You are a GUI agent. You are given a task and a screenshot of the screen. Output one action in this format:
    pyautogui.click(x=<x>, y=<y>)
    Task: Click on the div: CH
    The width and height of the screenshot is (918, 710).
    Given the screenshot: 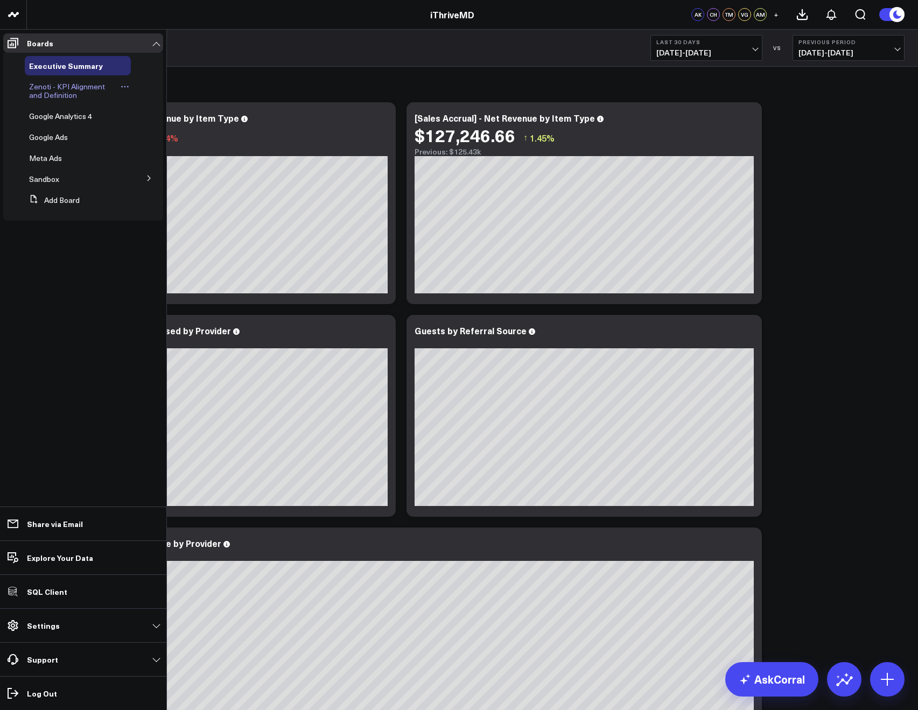 What is the action you would take?
    pyautogui.click(x=713, y=15)
    